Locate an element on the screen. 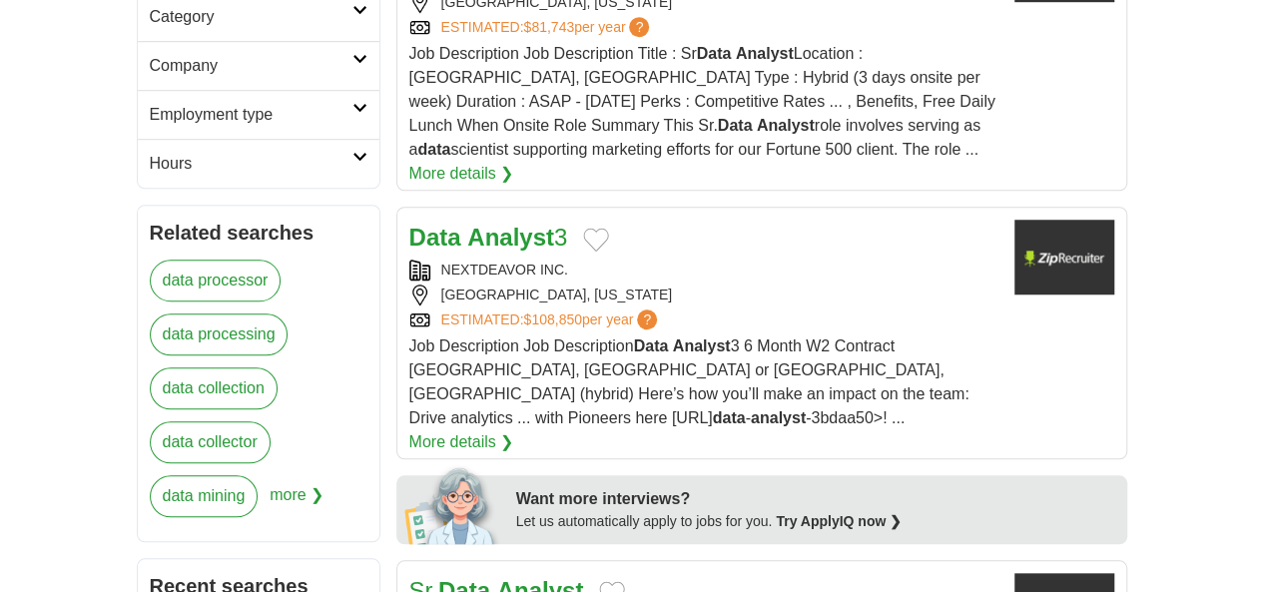 This screenshot has width=1263, height=592. img: apply-iq-scientist.png is located at coordinates (452, 504).